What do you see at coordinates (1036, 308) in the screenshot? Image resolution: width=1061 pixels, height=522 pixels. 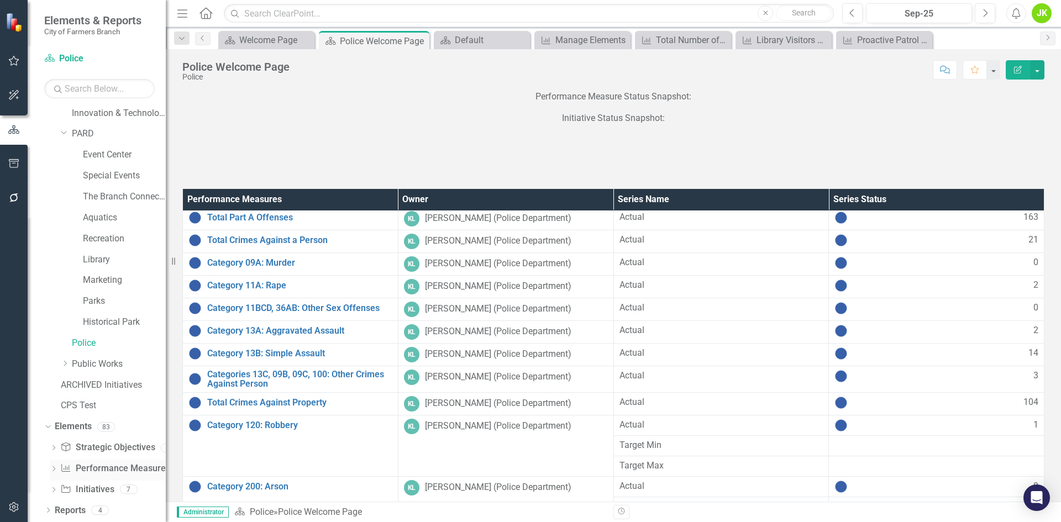 I see `span: 0` at bounding box center [1036, 308].